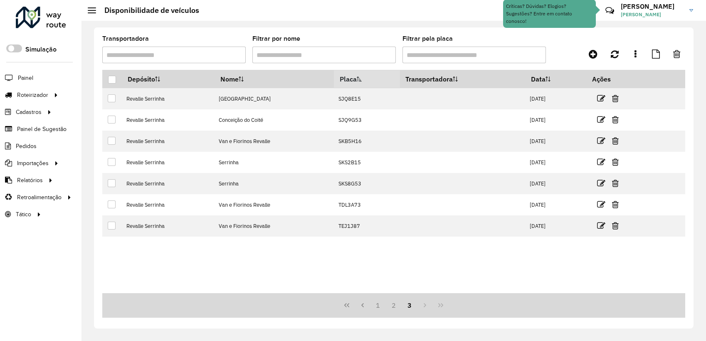  What do you see at coordinates (363, 305) in the screenshot?
I see `button: Previous Page` at bounding box center [363, 305].